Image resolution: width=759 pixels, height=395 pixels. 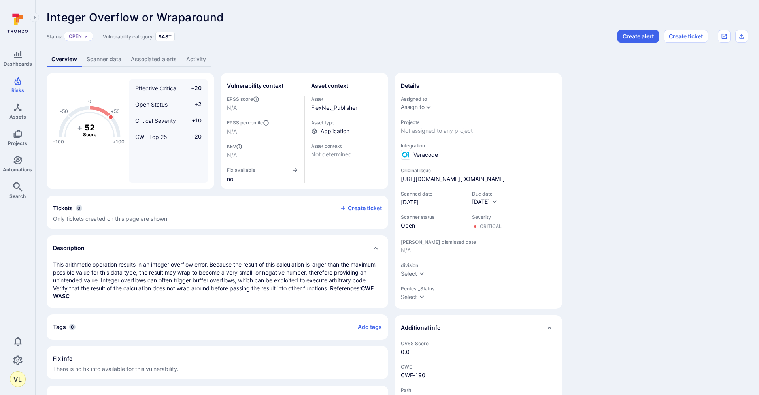 What do you see at coordinates (90, 128) in the screenshot?
I see `tspan: 52` at bounding box center [90, 128].